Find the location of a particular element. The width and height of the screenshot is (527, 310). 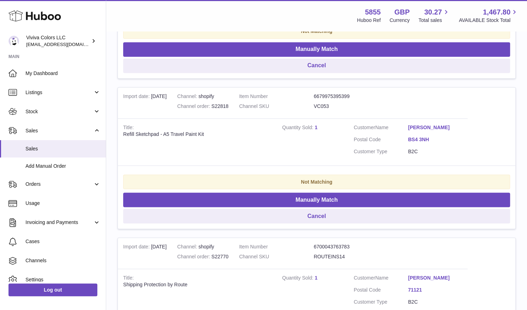

a: Log out is located at coordinates (53, 290).